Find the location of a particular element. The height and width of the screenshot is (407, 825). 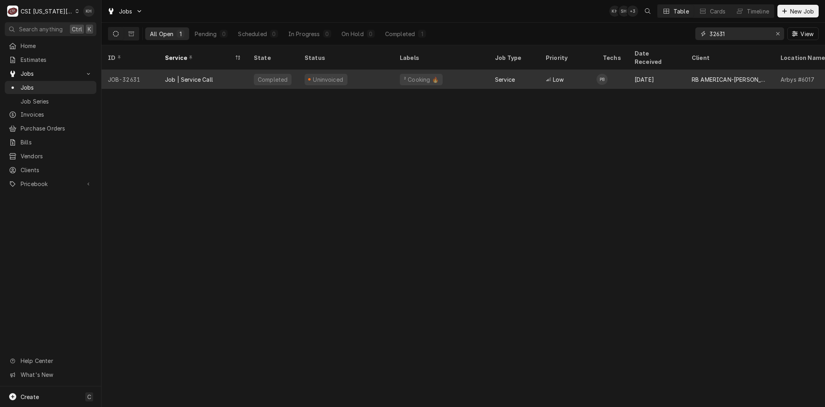

input: Keyword search is located at coordinates (739, 34).